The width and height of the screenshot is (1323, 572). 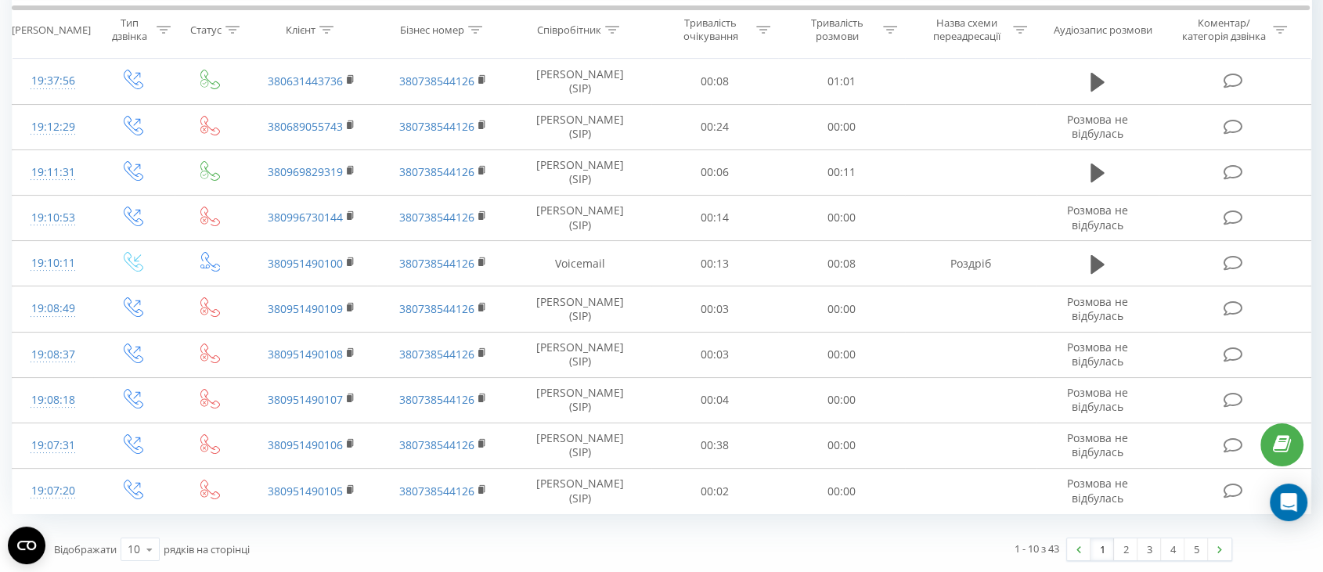 I want to click on a: 380969829319, so click(x=305, y=171).